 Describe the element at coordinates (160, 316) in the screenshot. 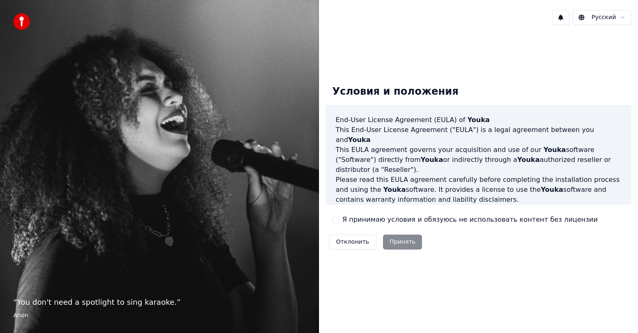

I see `footer: Anon` at that location.